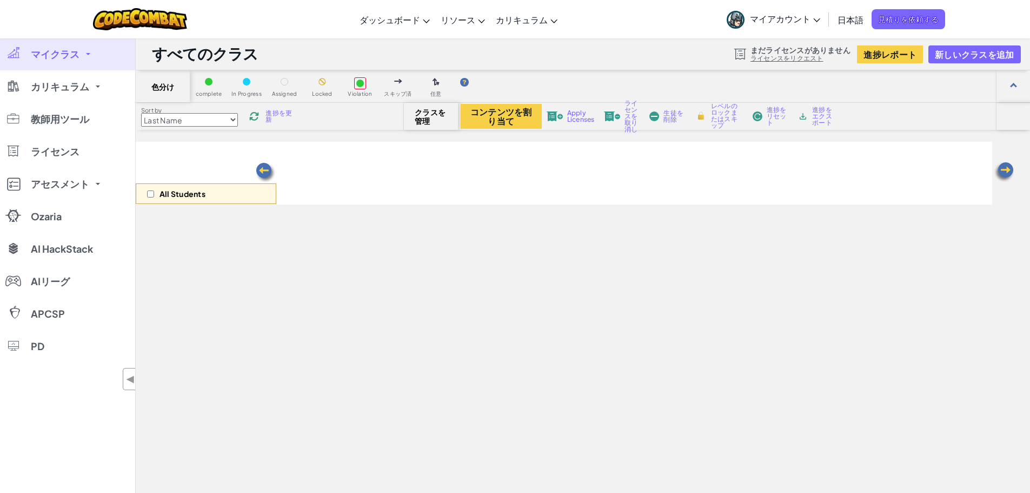  Describe the element at coordinates (55, 151) in the screenshot. I see `span: ライセンス` at that location.